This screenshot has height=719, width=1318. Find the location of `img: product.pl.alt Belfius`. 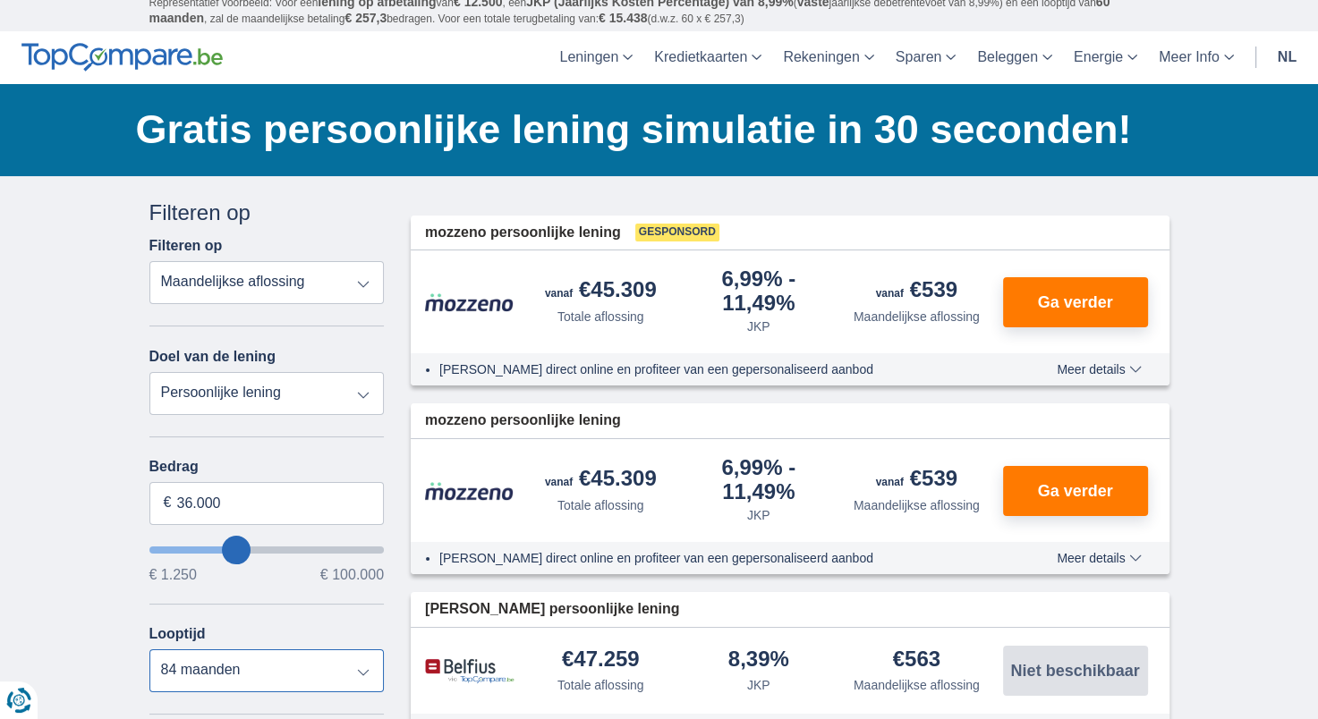

img: product.pl.alt Belfius is located at coordinates (470, 671).